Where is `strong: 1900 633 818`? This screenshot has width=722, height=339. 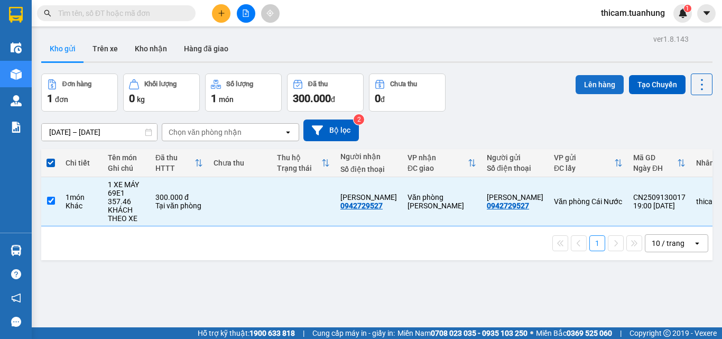 strong: 1900 633 818 is located at coordinates (272, 333).